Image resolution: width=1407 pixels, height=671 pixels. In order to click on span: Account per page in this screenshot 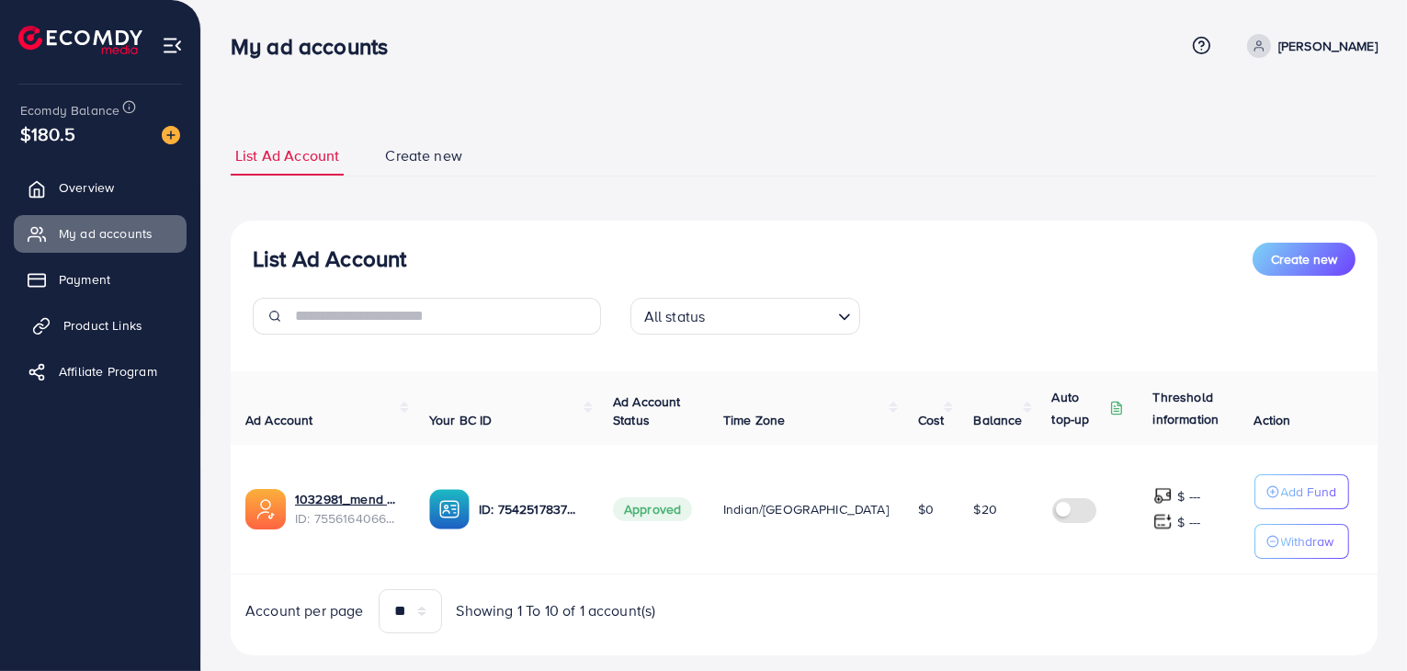, I will do `click(304, 610)`.